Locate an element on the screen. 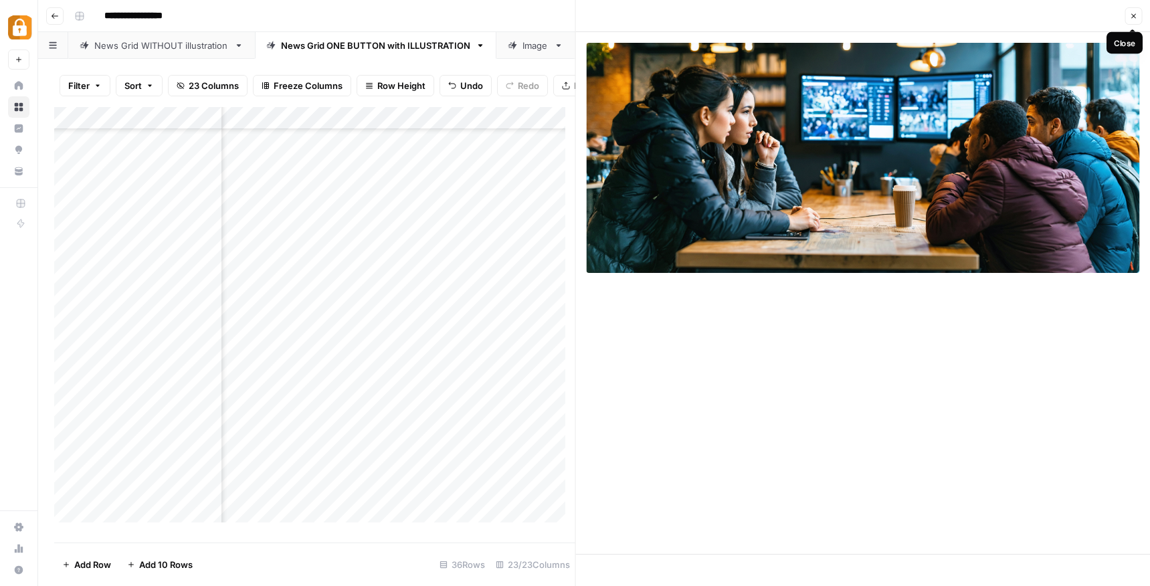 Image resolution: width=1150 pixels, height=586 pixels. div: News Grid WITHOUT illustration is located at coordinates (161, 45).